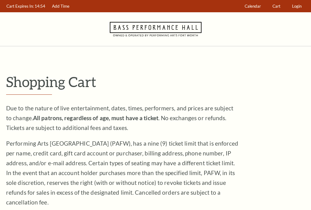  What do you see at coordinates (297, 6) in the screenshot?
I see `a: Login` at bounding box center [297, 6].